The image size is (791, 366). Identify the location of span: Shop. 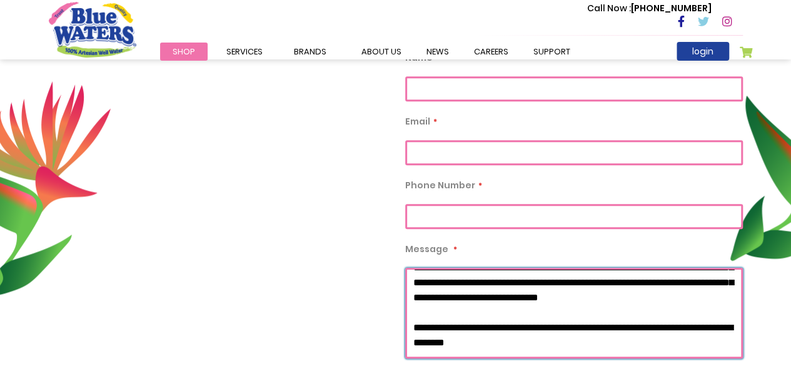
(184, 51).